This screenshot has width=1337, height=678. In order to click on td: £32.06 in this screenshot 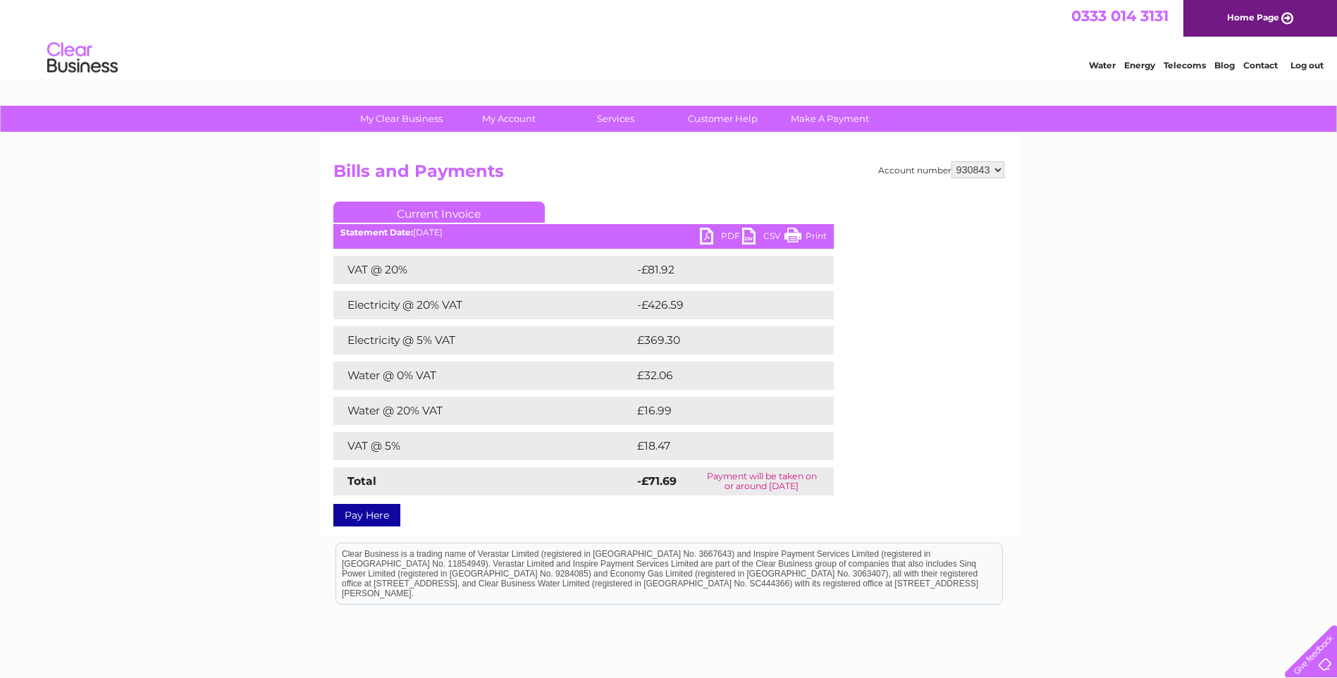, I will do `click(719, 376)`.